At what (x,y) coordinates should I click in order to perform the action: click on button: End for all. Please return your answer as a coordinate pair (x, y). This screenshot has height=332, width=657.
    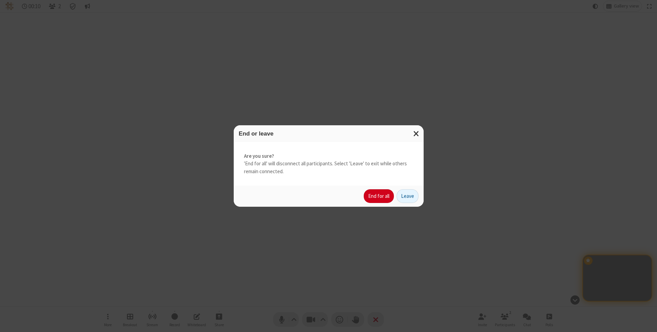
    Looking at the image, I should click on (379, 196).